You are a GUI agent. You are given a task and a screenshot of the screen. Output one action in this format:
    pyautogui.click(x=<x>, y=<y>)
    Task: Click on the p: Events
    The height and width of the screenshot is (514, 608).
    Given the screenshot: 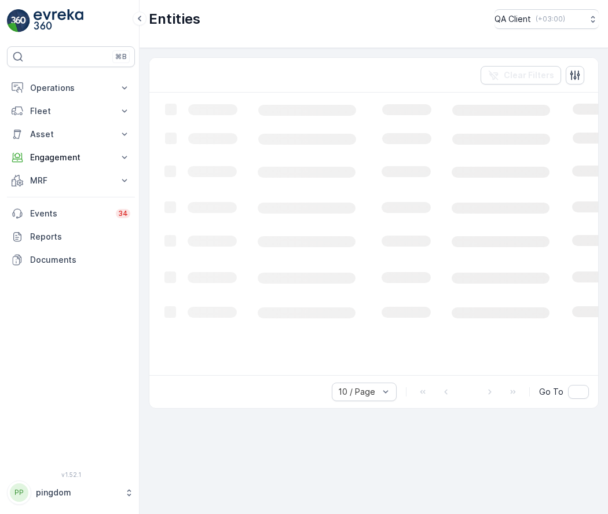 What is the action you would take?
    pyautogui.click(x=69, y=214)
    